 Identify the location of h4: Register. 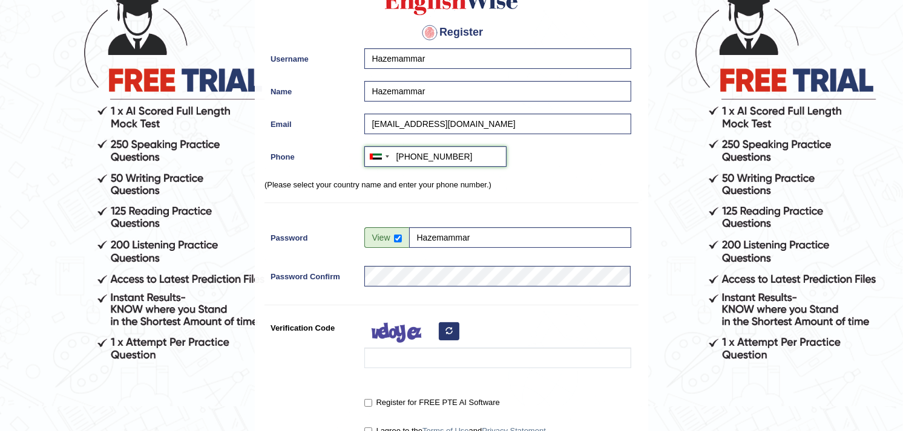
(451, 33).